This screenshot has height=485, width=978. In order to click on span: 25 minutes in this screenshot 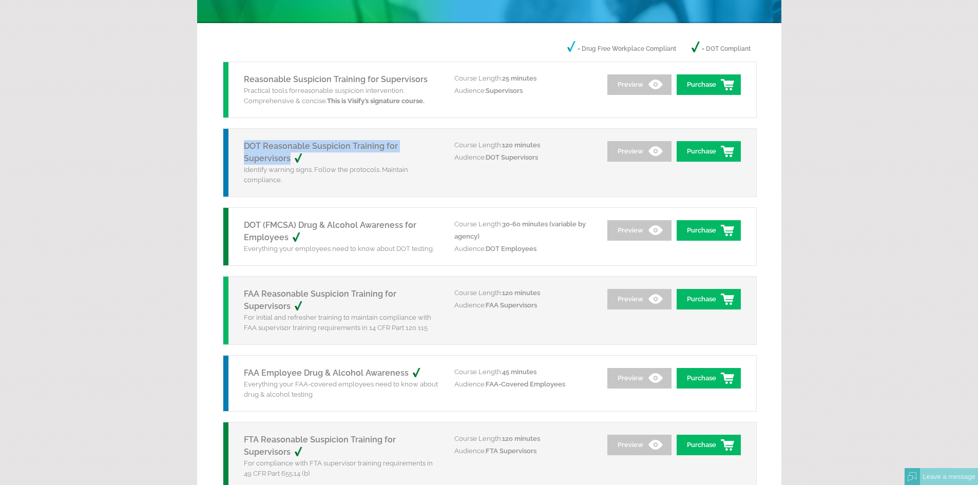, I will do `click(519, 78)`.